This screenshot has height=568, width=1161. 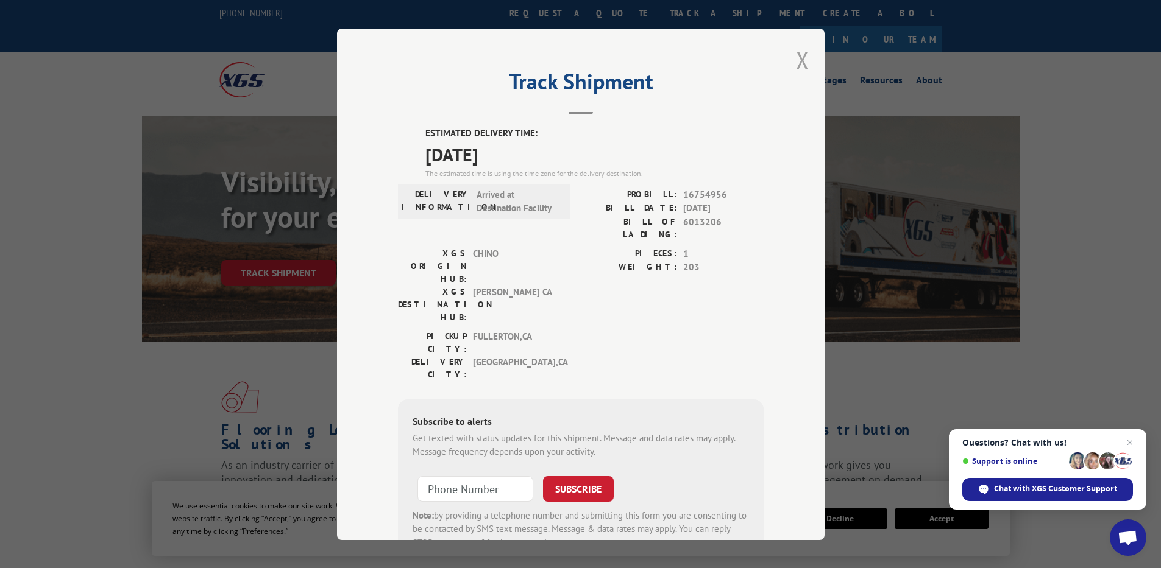 I want to click on button: Close modal, so click(x=802, y=60).